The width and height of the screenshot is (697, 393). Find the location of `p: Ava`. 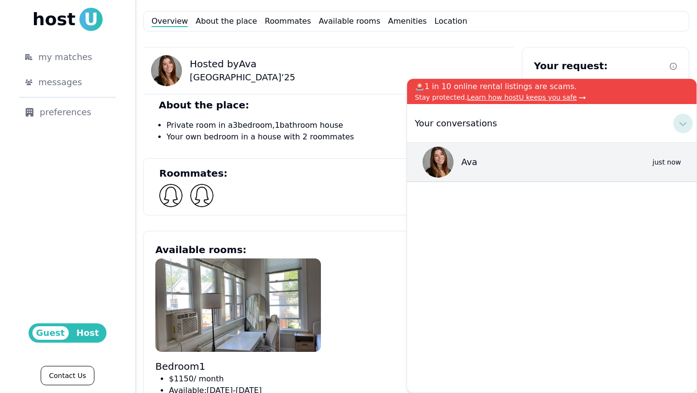

p: Ava is located at coordinates (469, 162).